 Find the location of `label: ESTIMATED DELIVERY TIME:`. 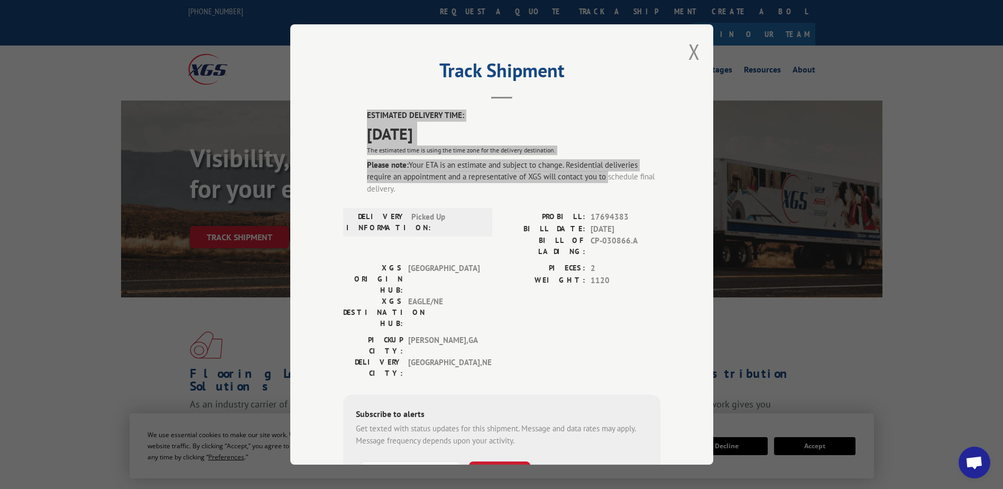

label: ESTIMATED DELIVERY TIME: is located at coordinates (513, 115).